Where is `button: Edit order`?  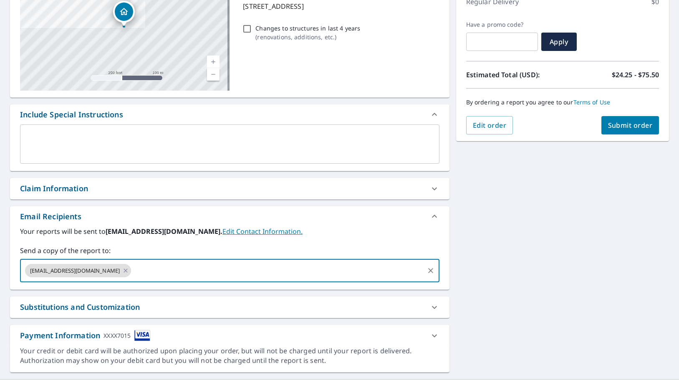 button: Edit order is located at coordinates (490, 125).